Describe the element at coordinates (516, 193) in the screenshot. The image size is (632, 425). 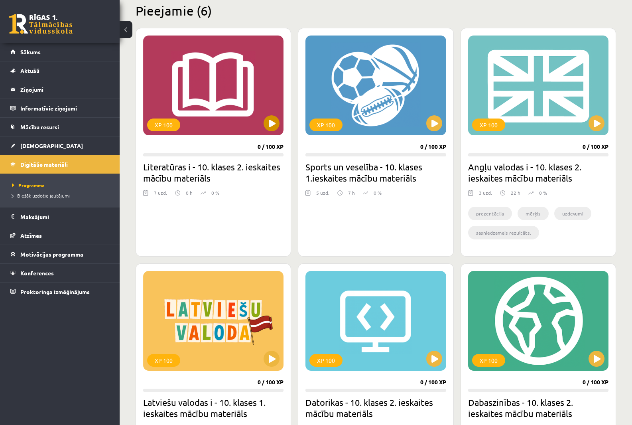
I see `p: 22 h` at that location.